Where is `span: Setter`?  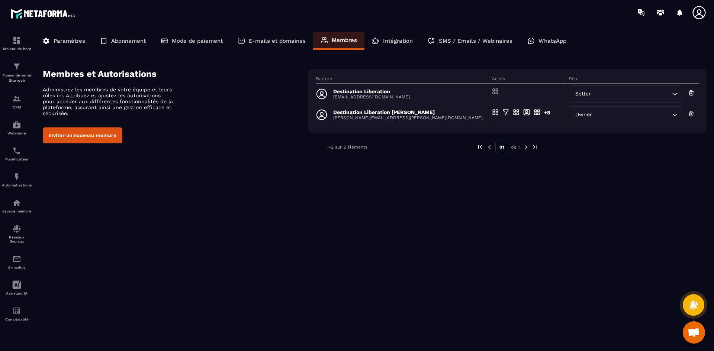 span: Setter is located at coordinates (583, 94).